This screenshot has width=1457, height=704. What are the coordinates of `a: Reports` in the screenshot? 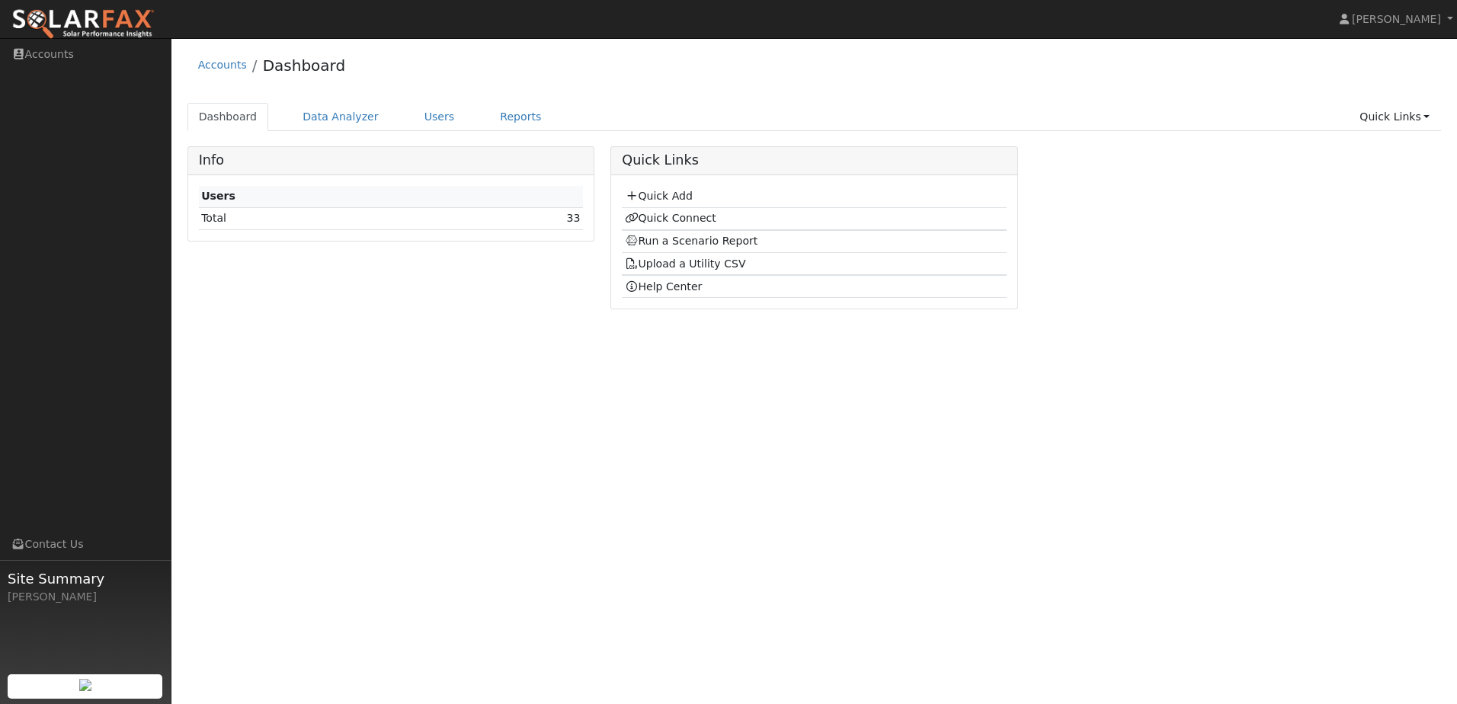 It's located at (520, 117).